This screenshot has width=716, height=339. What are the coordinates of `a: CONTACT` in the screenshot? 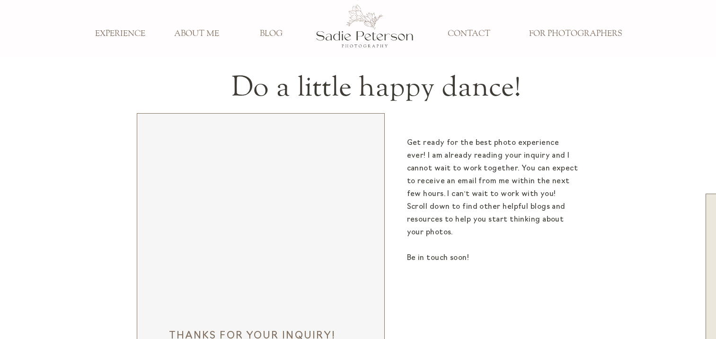 It's located at (469, 34).